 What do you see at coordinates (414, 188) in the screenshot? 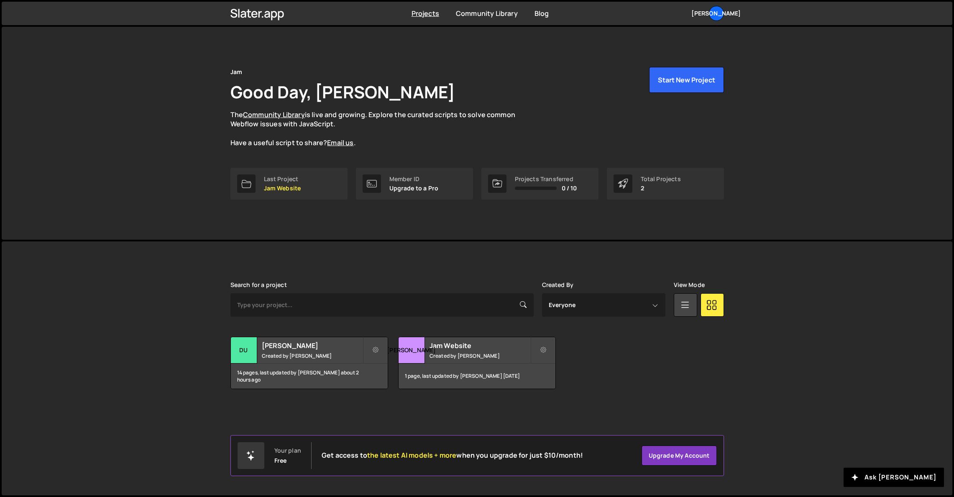
I see `p: Upgrade to a Pro` at bounding box center [414, 188].